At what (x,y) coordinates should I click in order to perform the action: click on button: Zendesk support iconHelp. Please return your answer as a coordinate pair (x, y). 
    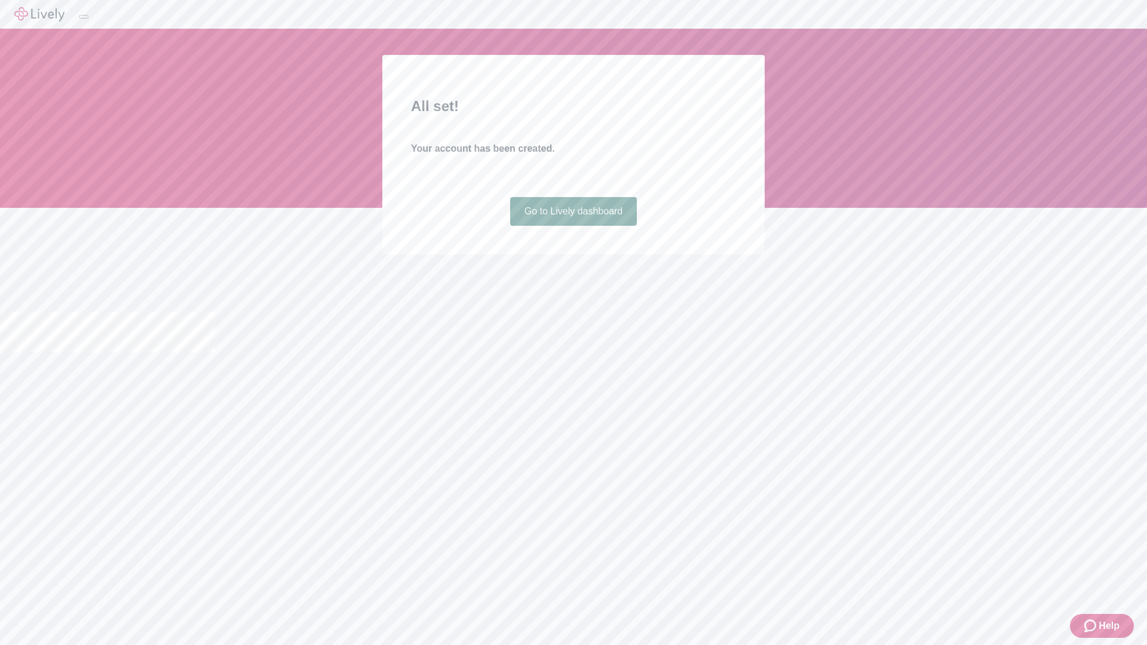
    Looking at the image, I should click on (1101, 626).